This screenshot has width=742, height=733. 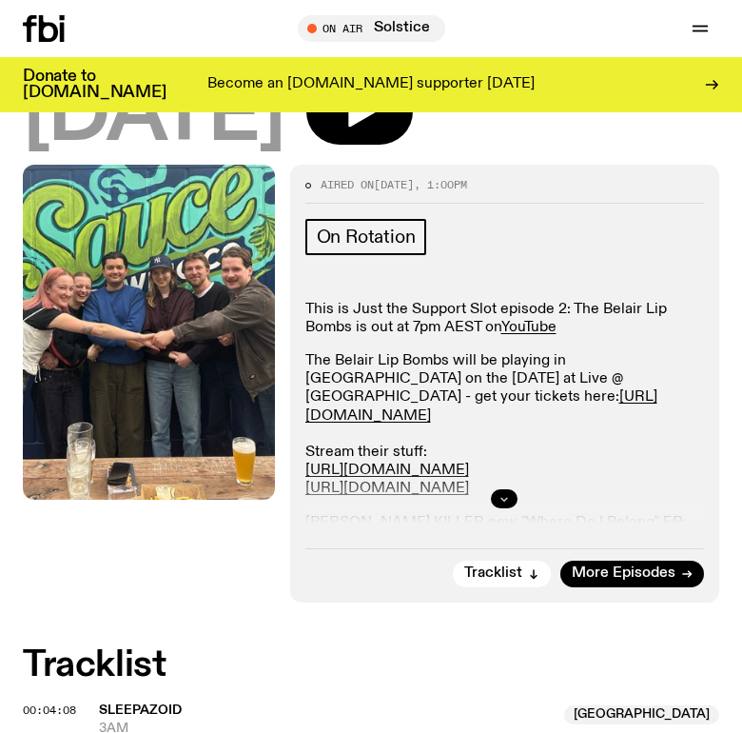 What do you see at coordinates (49, 710) in the screenshot?
I see `span: 00:04:08` at bounding box center [49, 710].